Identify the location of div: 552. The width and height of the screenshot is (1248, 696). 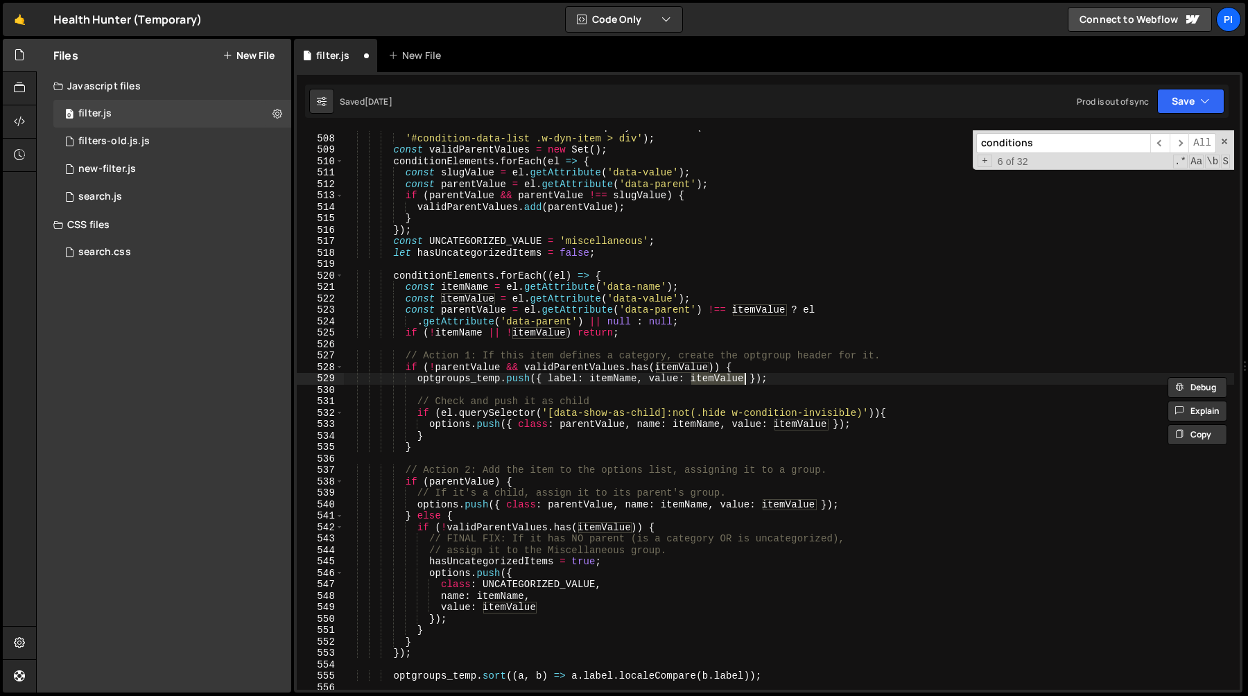
(320, 642).